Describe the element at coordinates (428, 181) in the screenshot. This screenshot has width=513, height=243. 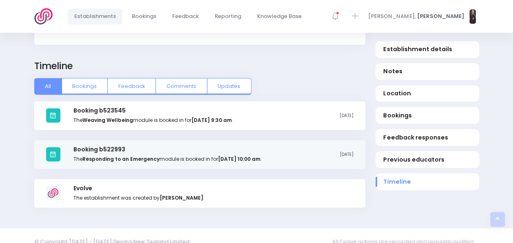
I see `a: Timeline` at that location.